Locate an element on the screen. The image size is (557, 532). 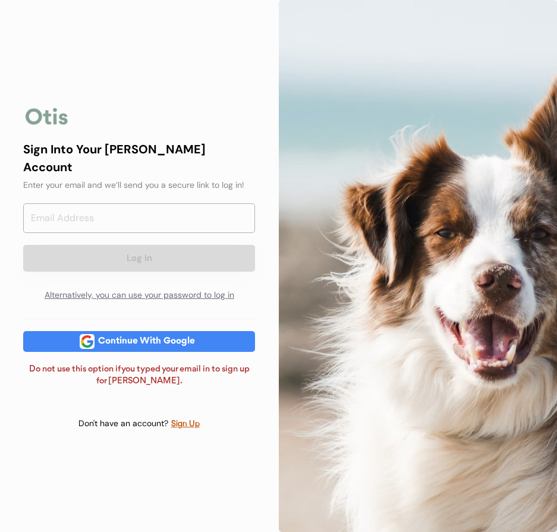
input: Email Address is located at coordinates (139, 218).